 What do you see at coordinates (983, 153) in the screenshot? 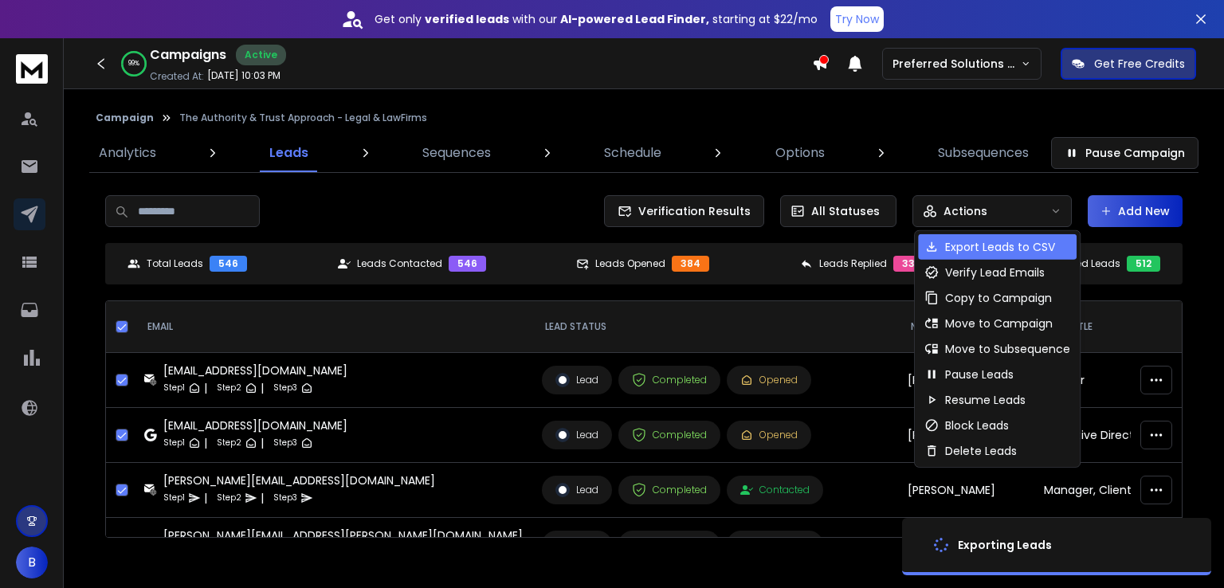
I see `p: Subsequences` at bounding box center [983, 153].